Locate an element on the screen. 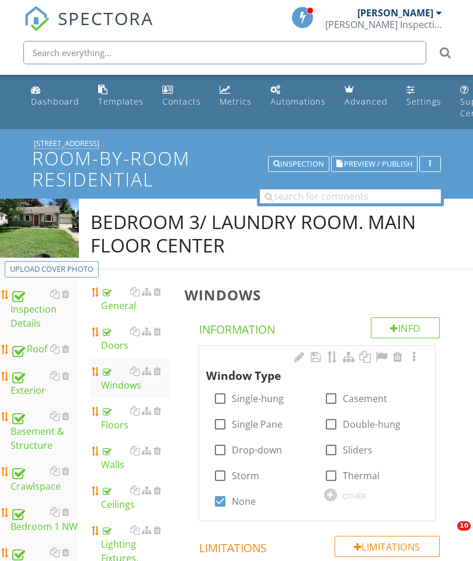 The height and width of the screenshot is (561, 473). h4: Limitations is located at coordinates (320, 546).